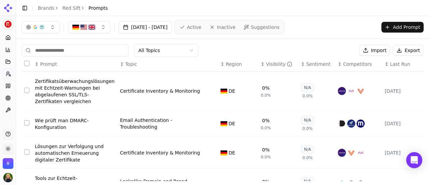 Image resolution: width=429 pixels, height=185 pixels. What do you see at coordinates (234, 64) in the screenshot?
I see `span: Region` at bounding box center [234, 64].